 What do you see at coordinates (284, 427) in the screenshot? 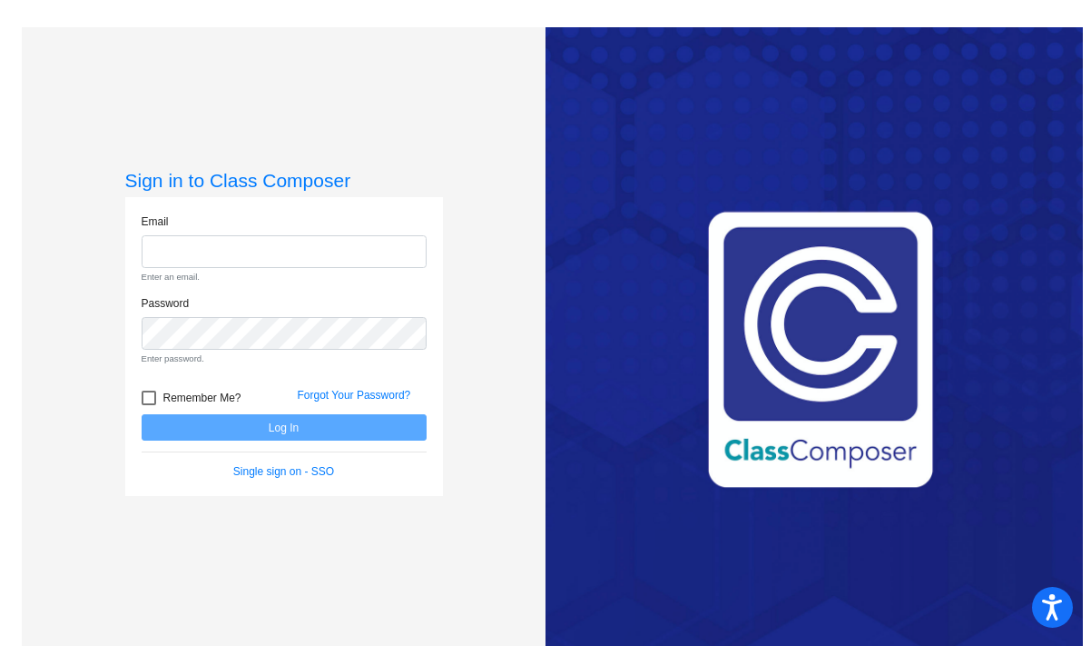
I see `button: Log In` at bounding box center [284, 427].